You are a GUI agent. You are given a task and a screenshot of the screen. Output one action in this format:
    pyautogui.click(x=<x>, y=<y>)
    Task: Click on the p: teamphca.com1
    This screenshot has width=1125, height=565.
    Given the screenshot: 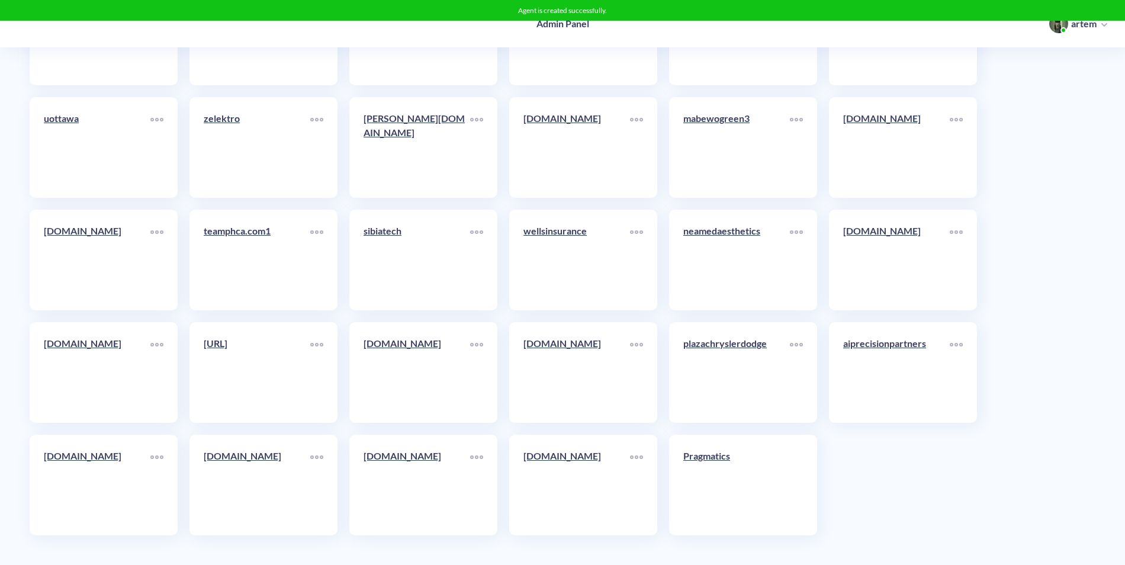 What is the action you would take?
    pyautogui.click(x=257, y=231)
    